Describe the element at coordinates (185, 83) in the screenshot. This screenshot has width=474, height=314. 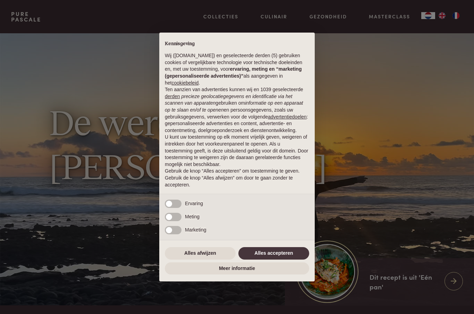
I see `a: cookiebeleid` at that location.